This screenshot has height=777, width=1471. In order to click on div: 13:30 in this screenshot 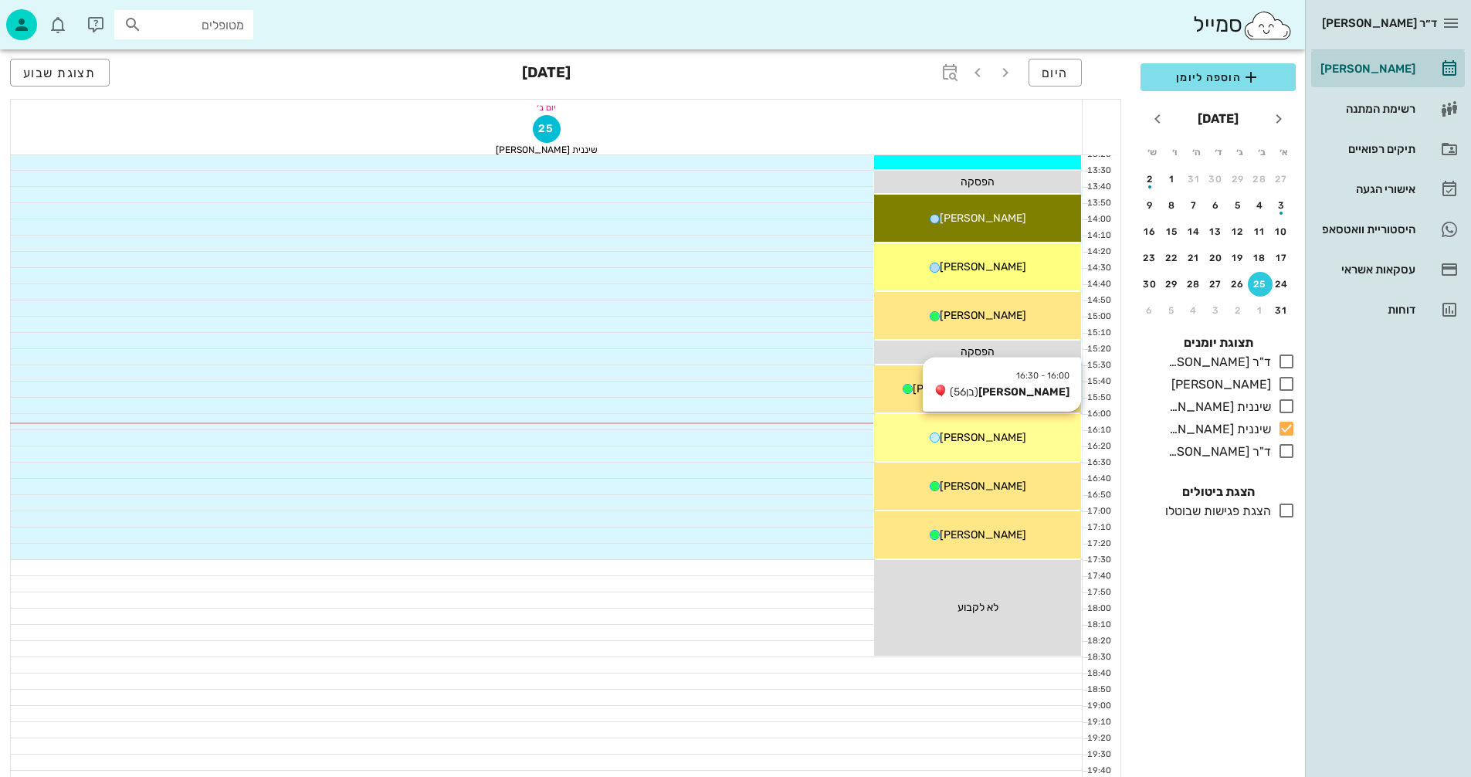, I will do `click(1098, 171)`.